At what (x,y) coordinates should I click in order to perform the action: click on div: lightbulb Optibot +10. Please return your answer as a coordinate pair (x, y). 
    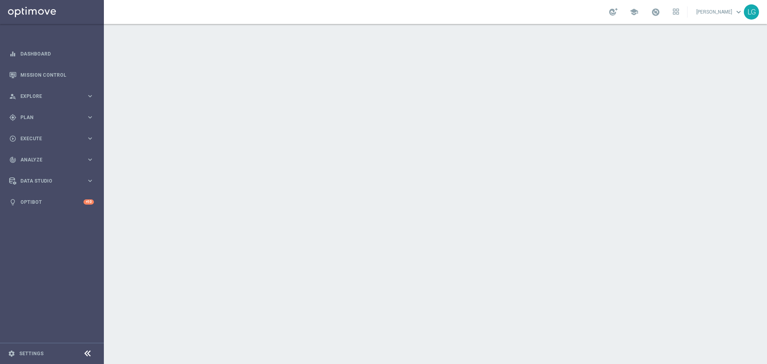
    Looking at the image, I should click on (52, 202).